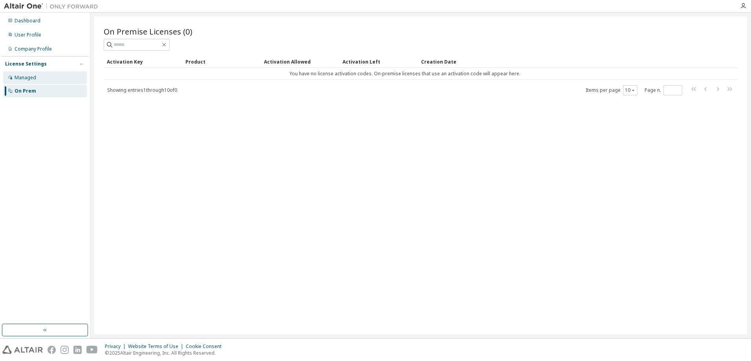 This screenshot has height=361, width=751. I want to click on div: Dashboard, so click(27, 21).